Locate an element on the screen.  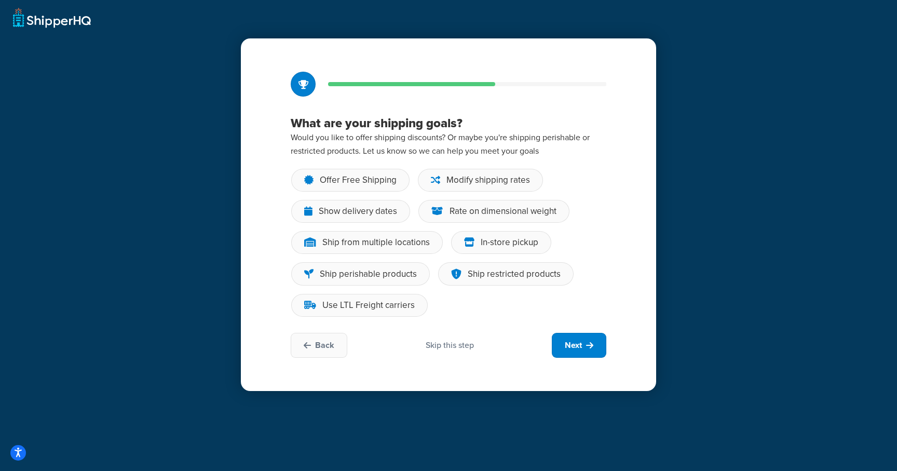
div: Rate on dimensional weight is located at coordinates (503, 211).